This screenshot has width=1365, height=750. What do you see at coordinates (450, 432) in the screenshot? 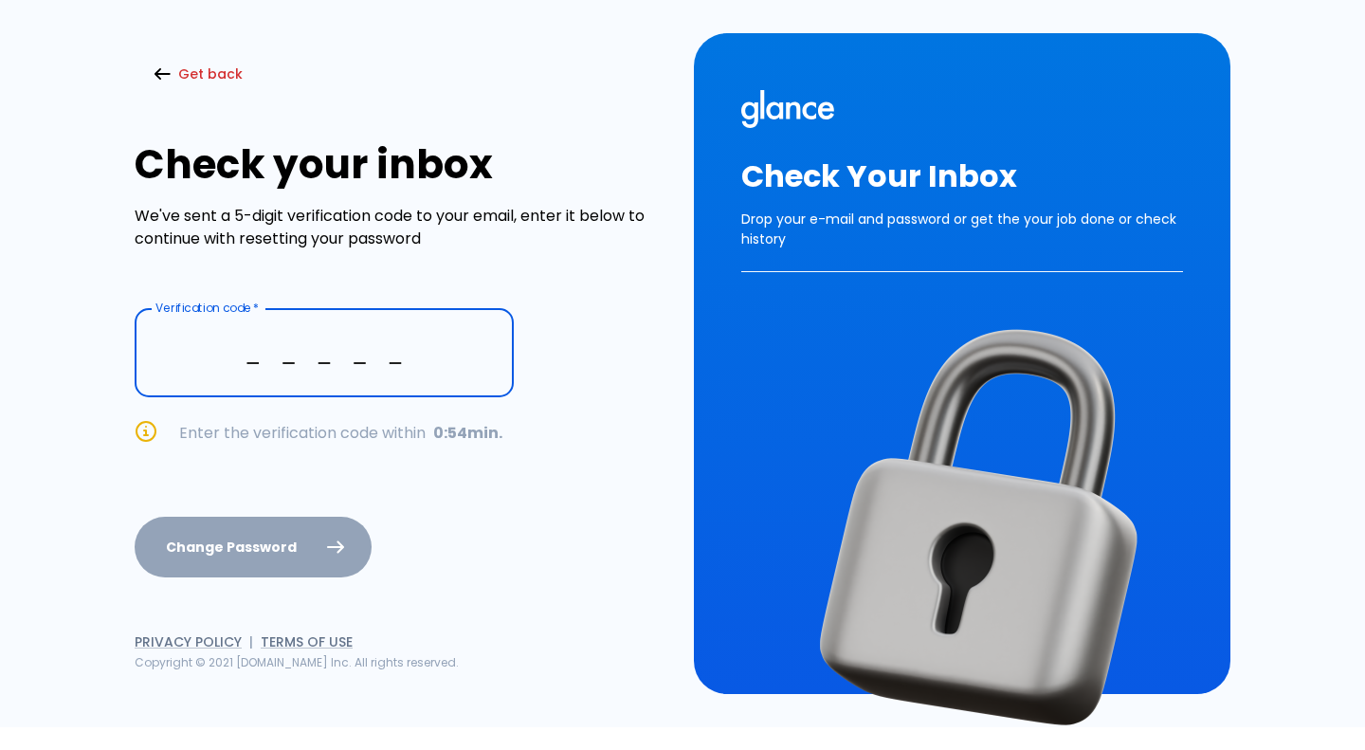
I see `span: 0:54` at bounding box center [450, 432].